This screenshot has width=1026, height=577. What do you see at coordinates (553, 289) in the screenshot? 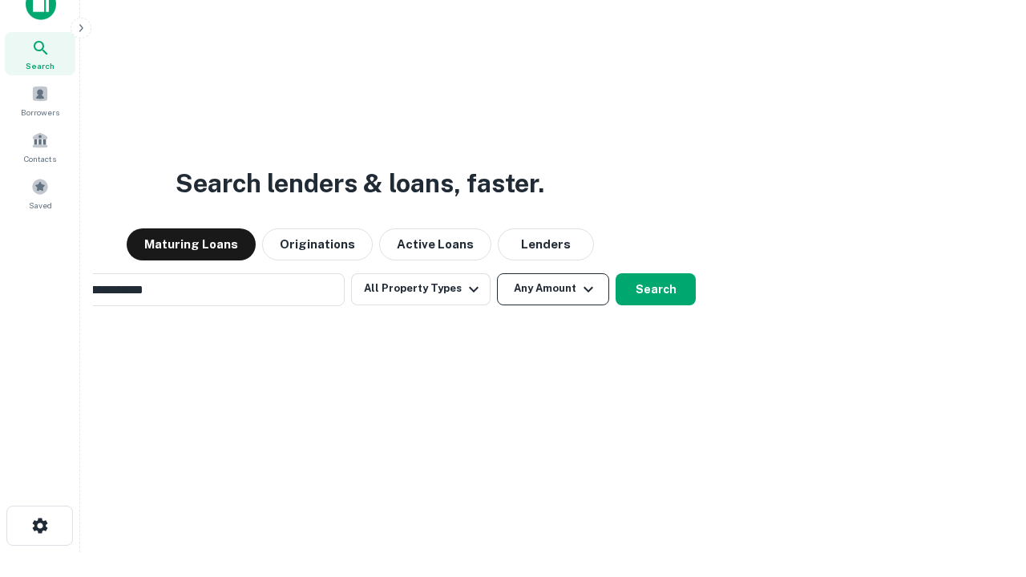
I see `button: Any Amount` at bounding box center [553, 289].